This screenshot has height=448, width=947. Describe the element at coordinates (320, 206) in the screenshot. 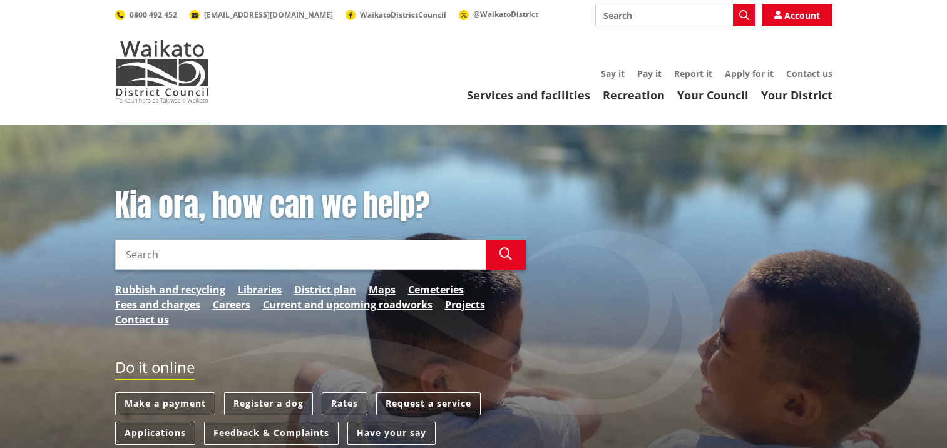

I see `h1: Kia ora, how can we help?` at that location.